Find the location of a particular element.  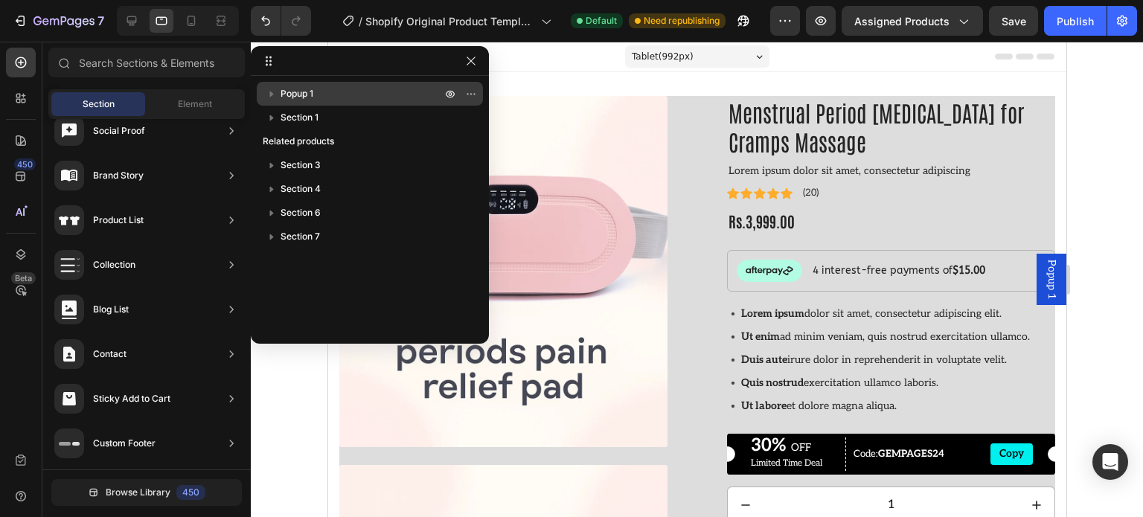

div: Custom Footer is located at coordinates (124, 443).